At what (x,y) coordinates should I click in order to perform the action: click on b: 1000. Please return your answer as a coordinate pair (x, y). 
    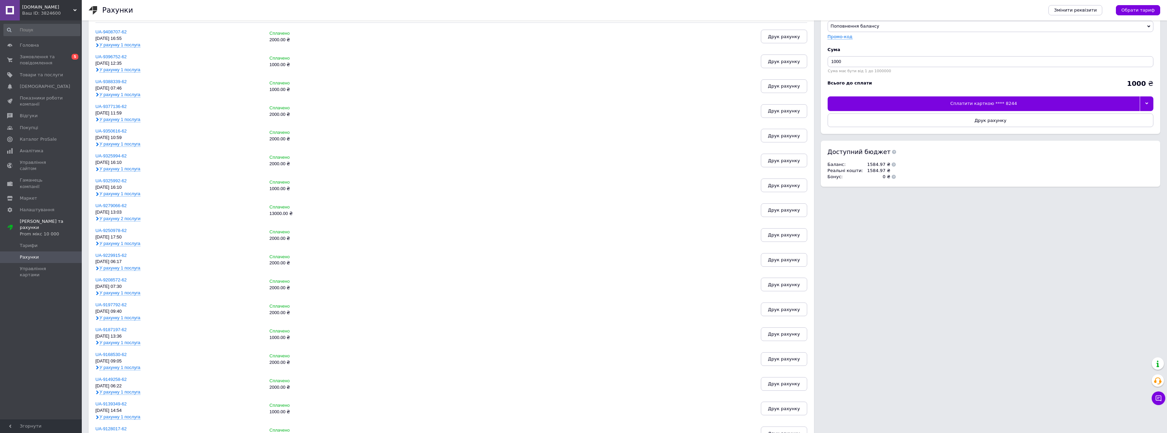
    Looking at the image, I should click on (1137, 84).